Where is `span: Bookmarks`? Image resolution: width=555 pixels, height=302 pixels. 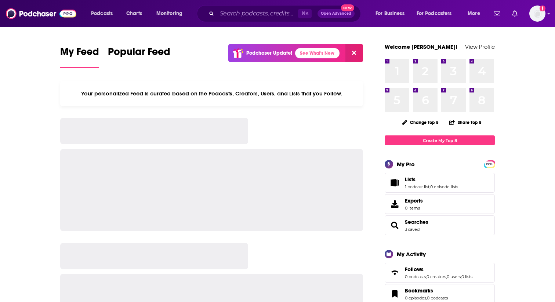
span: Bookmarks is located at coordinates (419, 291).